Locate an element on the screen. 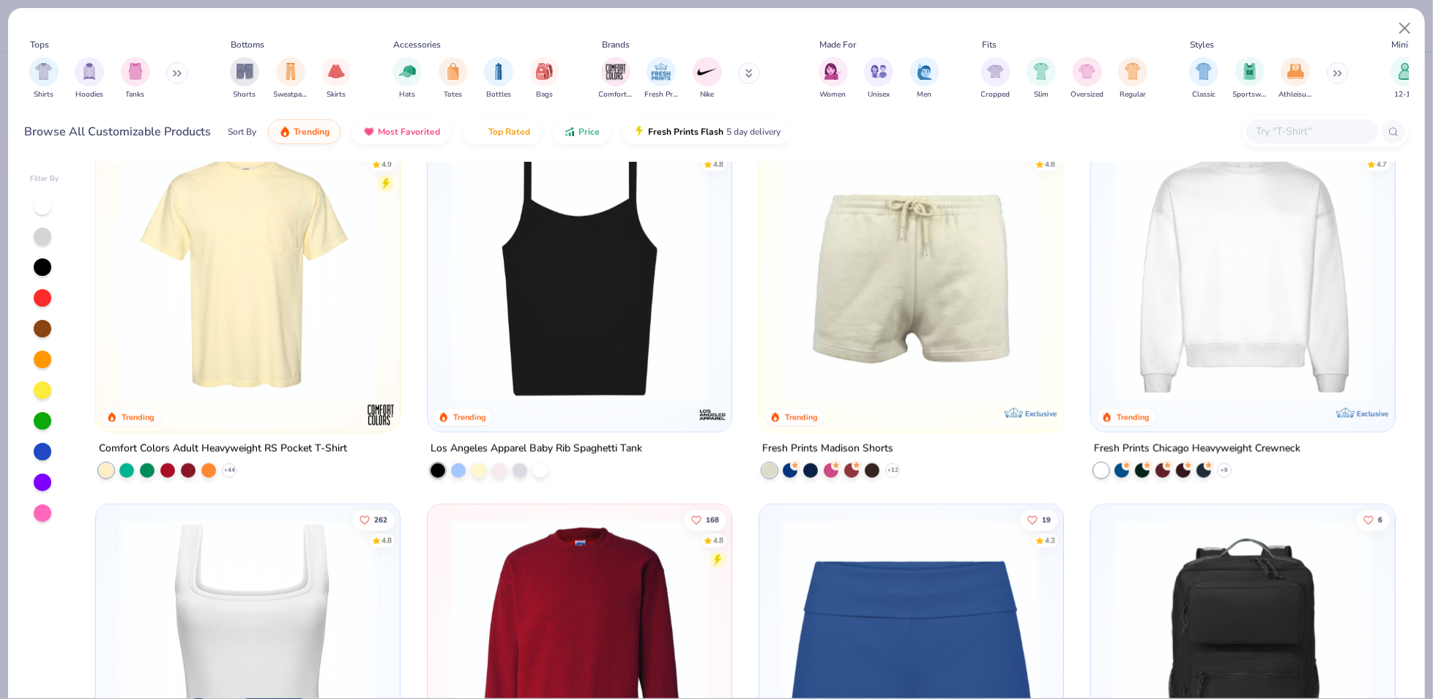 This screenshot has width=1433, height=699. div: filter for Nike is located at coordinates (707, 78).